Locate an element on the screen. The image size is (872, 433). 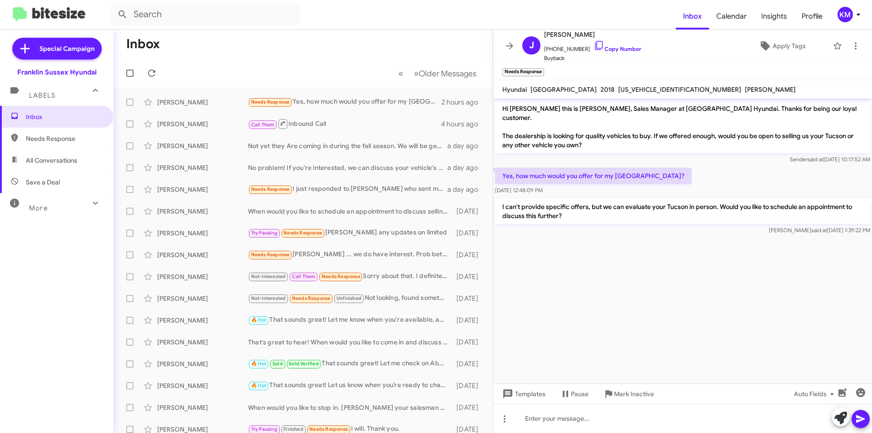
a: Special Campaign is located at coordinates (57, 49).